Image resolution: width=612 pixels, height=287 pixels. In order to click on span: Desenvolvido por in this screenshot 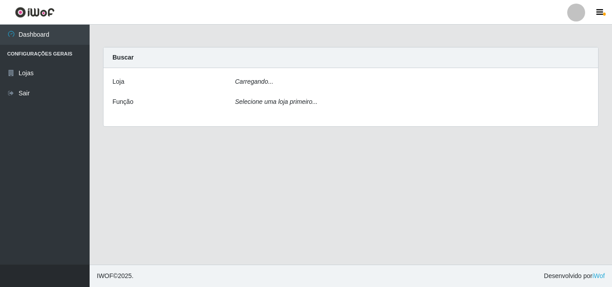, I will do `click(574, 276)`.